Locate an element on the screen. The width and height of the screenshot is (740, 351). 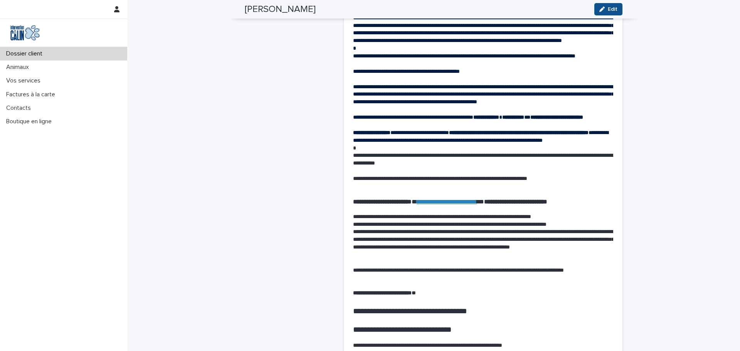
p: Boutique en ligne is located at coordinates (30, 121).